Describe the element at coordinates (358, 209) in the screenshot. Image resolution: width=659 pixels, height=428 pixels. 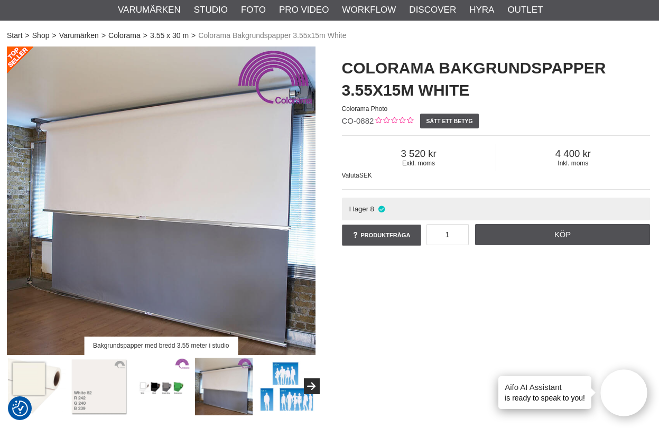
I see `span: I lager` at that location.